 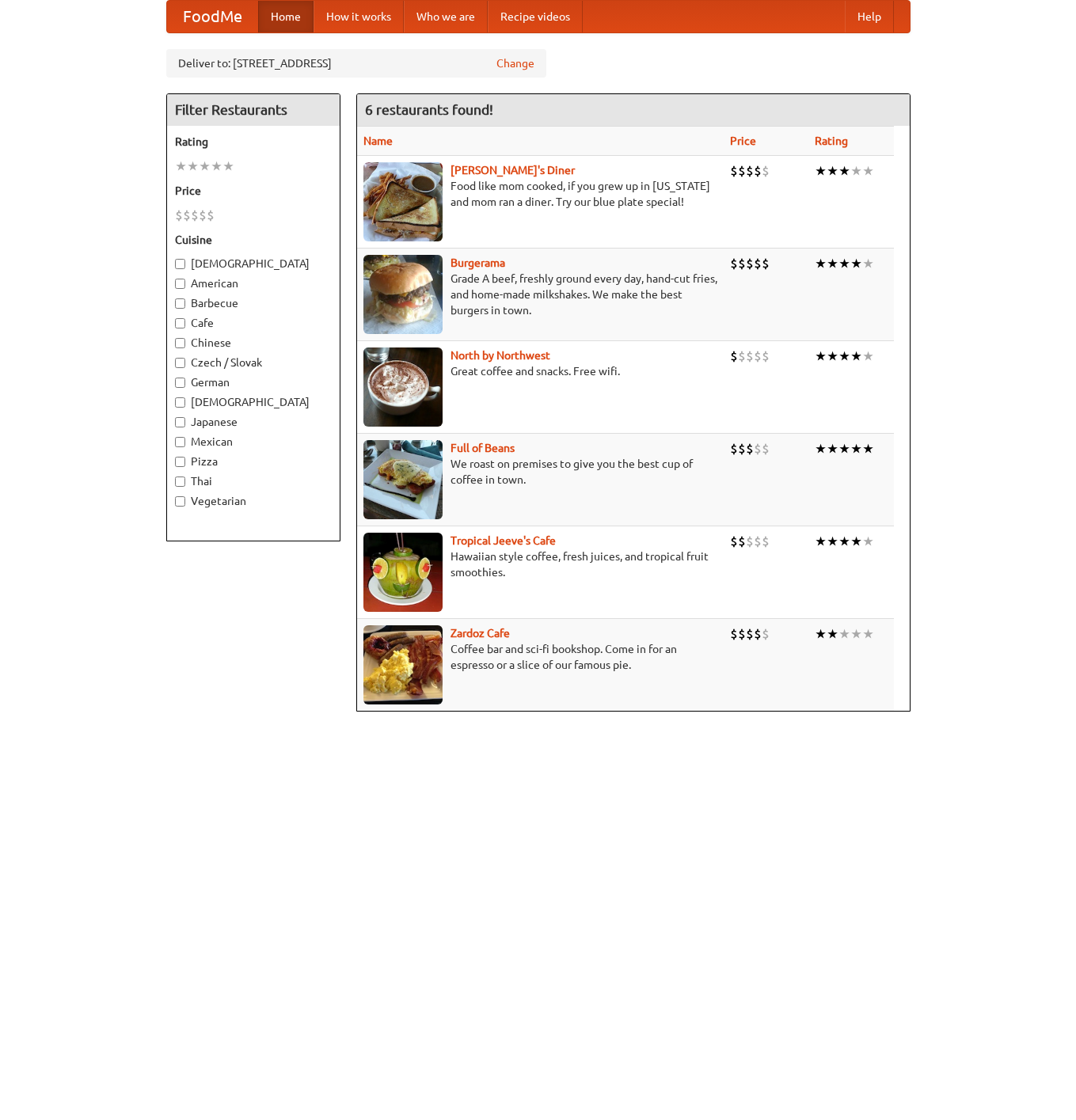 What do you see at coordinates (535, 16) in the screenshot?
I see `a: Recipe videos` at bounding box center [535, 16].